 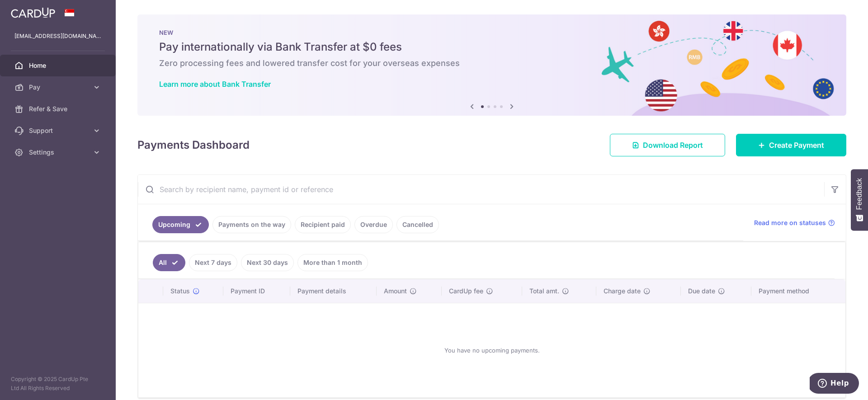 What do you see at coordinates (323, 225) in the screenshot?
I see `a: Recipient paid` at bounding box center [323, 225].